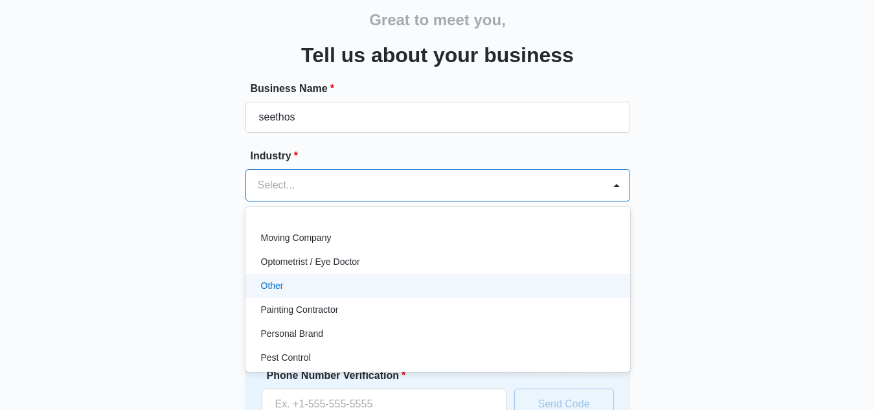 Image resolution: width=875 pixels, height=410 pixels. I want to click on label: Business Name, so click(443, 89).